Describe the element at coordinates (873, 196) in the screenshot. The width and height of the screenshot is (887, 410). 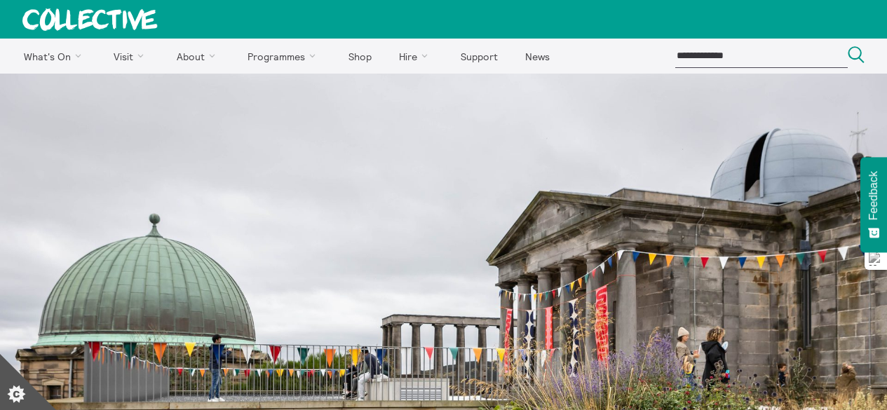
I see `span: Feedback` at that location.